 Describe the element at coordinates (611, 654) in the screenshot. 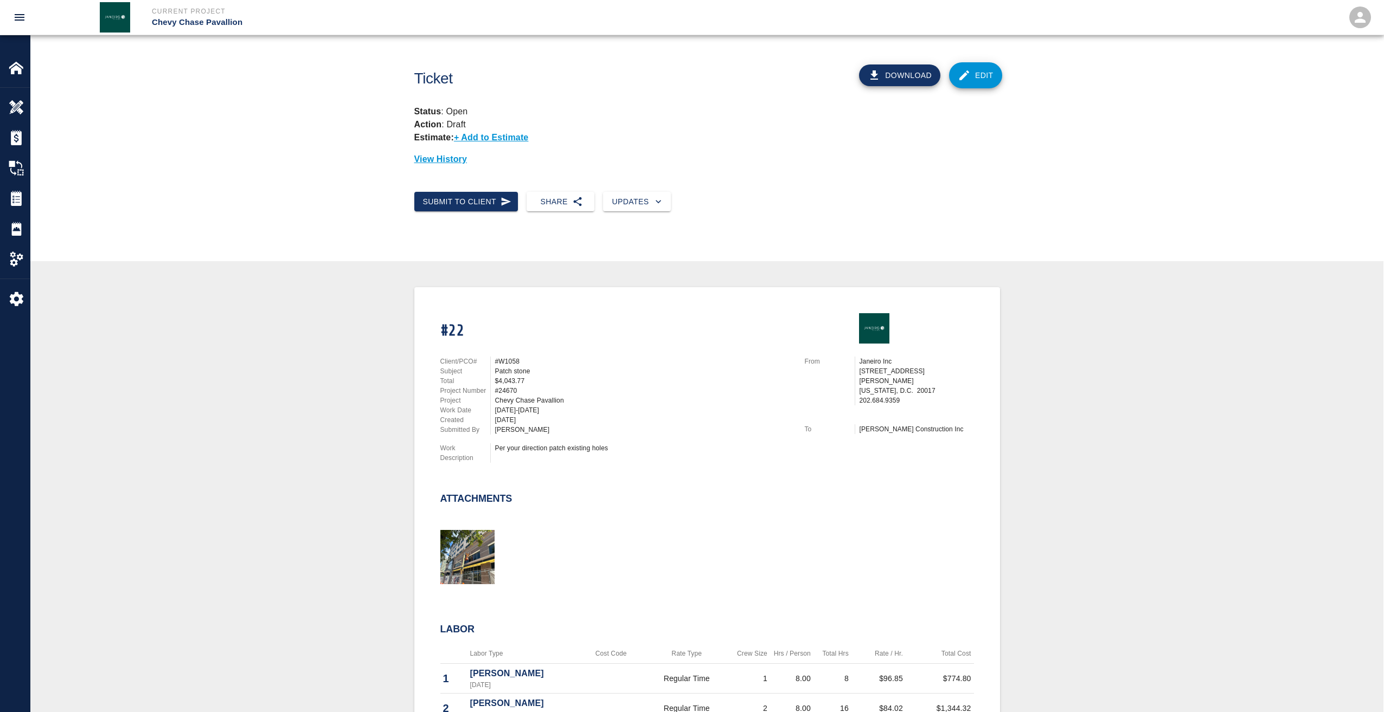

I see `th: Cost Code` at that location.